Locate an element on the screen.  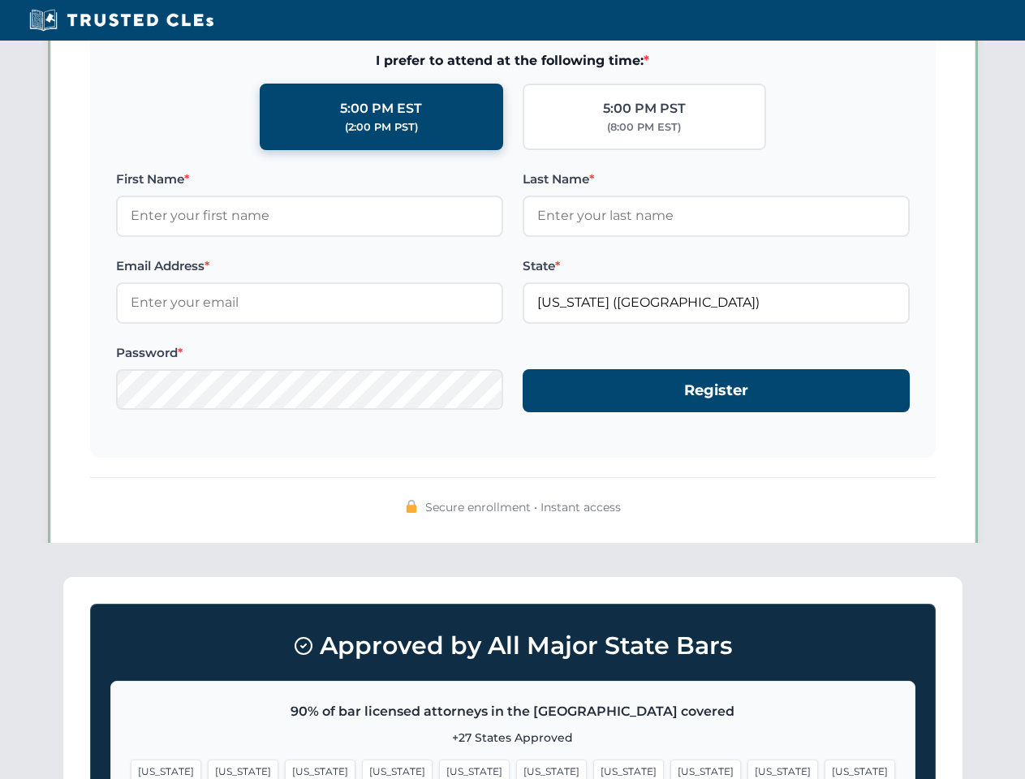
label: First Name is located at coordinates (309, 179).